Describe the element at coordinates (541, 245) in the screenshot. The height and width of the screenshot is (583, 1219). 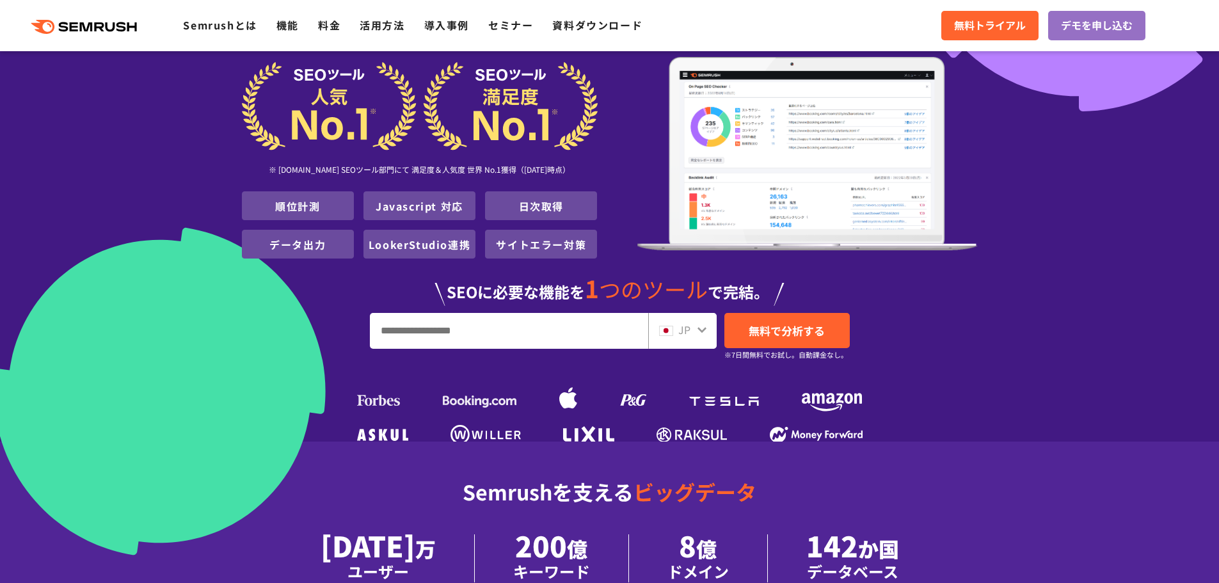
I see `a: サイトエラー対策` at that location.